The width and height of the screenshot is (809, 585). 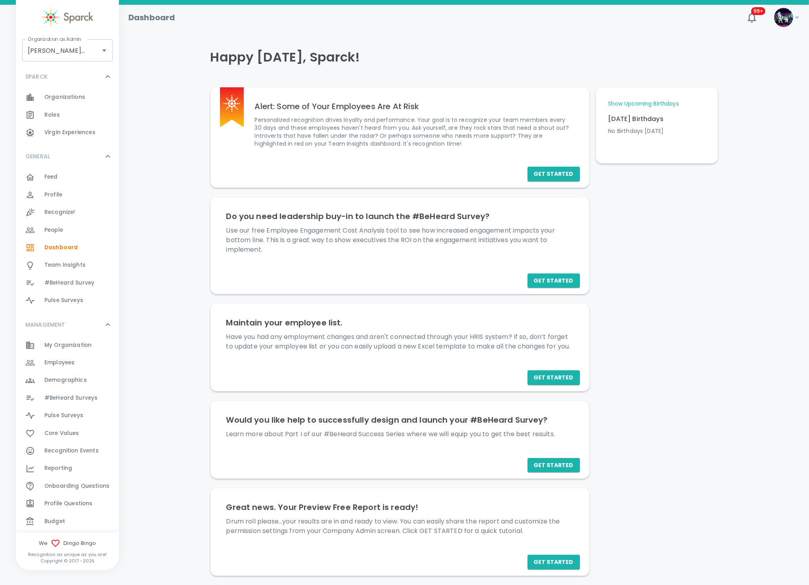 What do you see at coordinates (67, 265) in the screenshot?
I see `a: Team Insights` at bounding box center [67, 265].